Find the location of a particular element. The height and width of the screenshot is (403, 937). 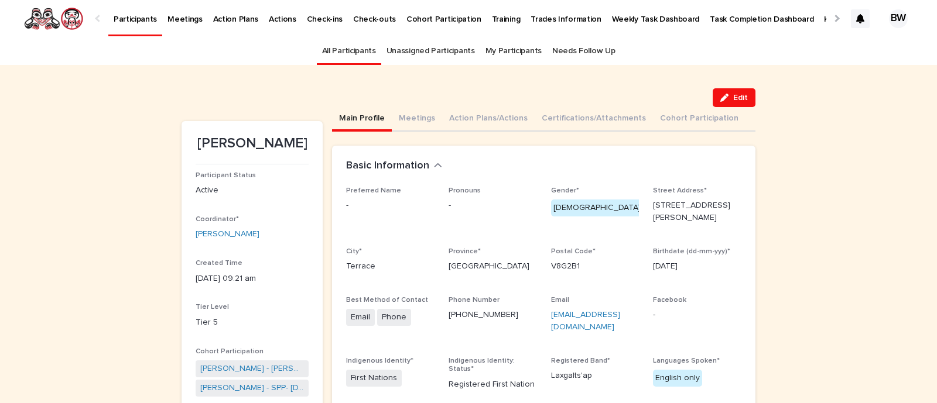

p: Tier 5 is located at coordinates (252, 323).